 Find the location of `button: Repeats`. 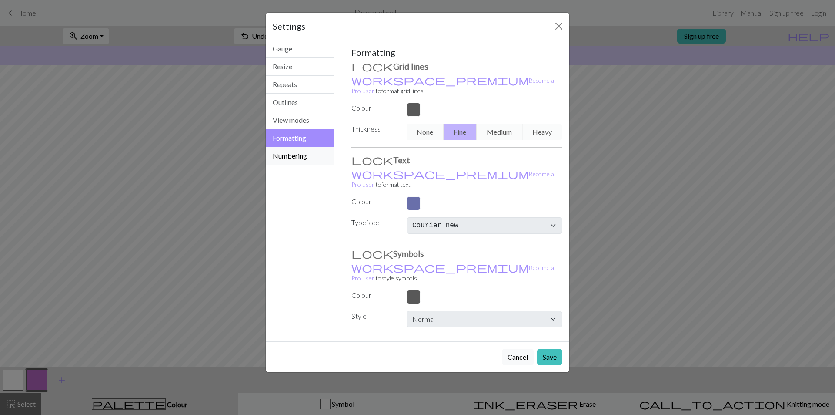

button: Repeats is located at coordinates (300, 84).